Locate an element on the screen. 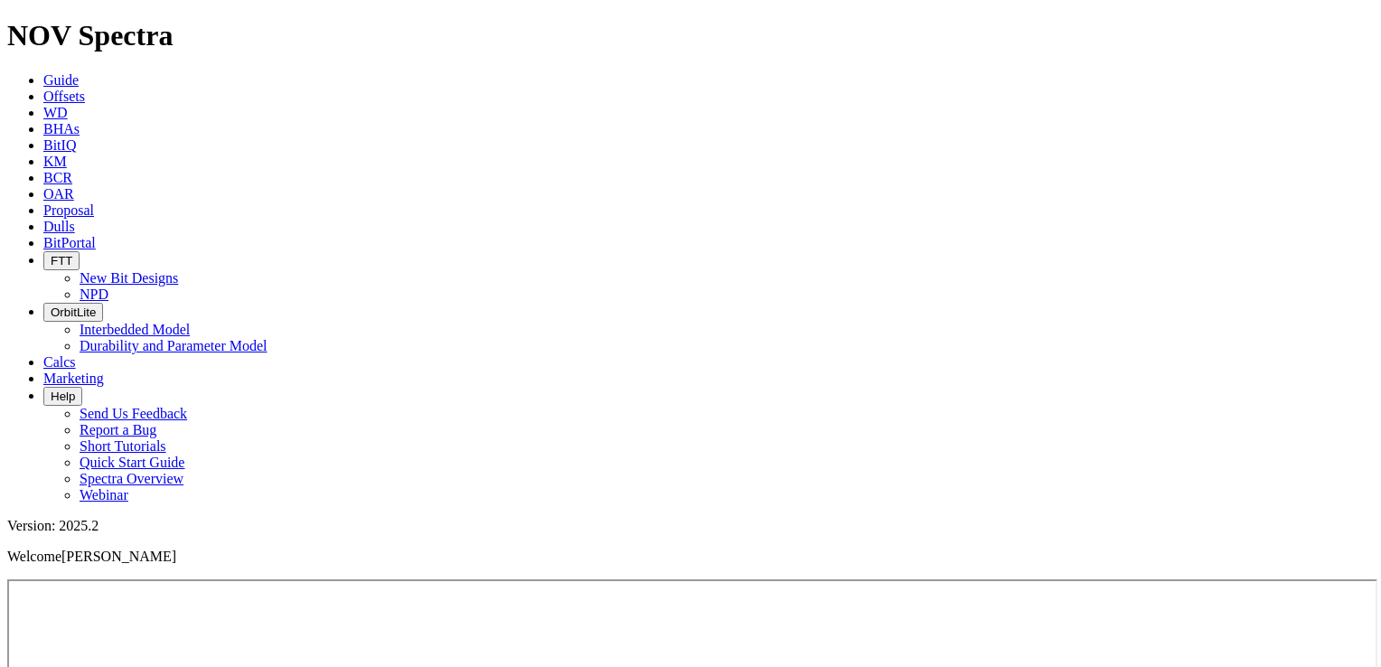  a: Report a Bug is located at coordinates (118, 429).